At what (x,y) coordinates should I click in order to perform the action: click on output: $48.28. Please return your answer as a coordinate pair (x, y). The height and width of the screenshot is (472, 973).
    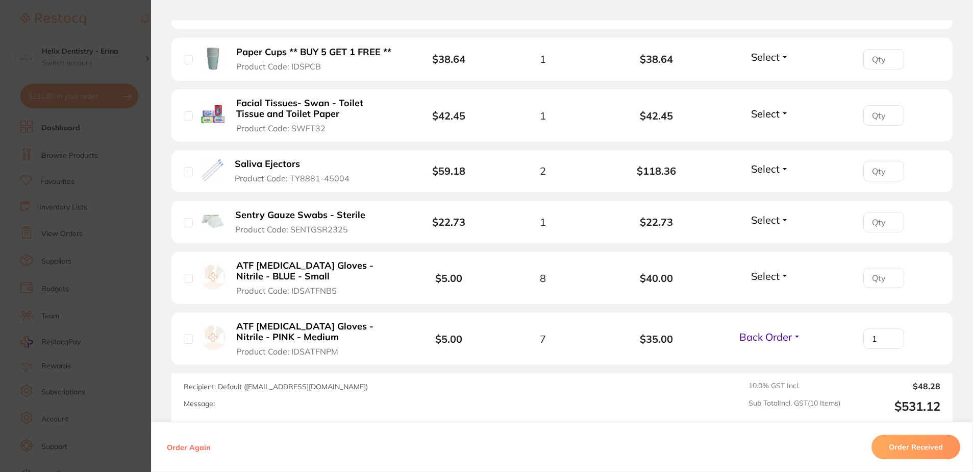
    Looking at the image, I should click on (895, 386).